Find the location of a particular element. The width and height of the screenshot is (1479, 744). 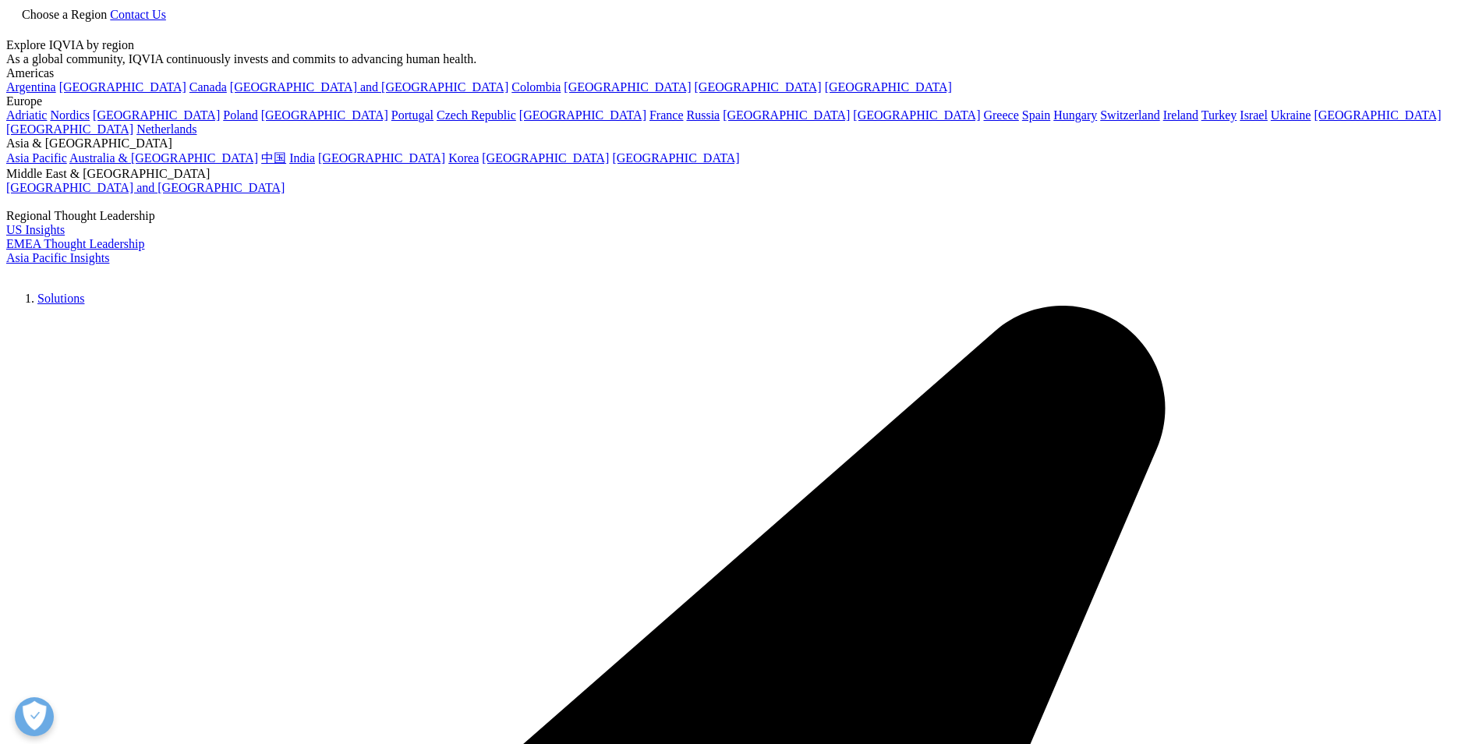

a: Argentina is located at coordinates (31, 87).